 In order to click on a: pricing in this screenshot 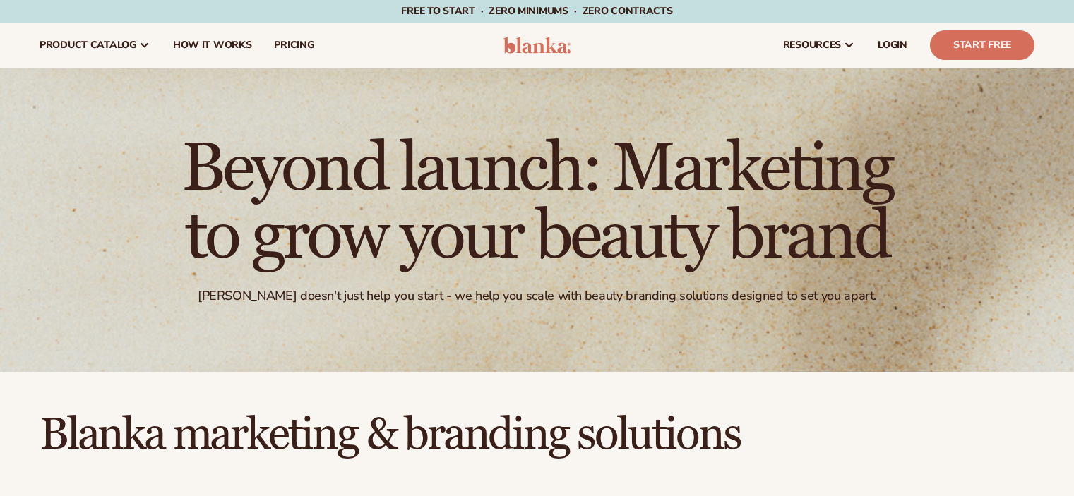, I will do `click(294, 45)`.